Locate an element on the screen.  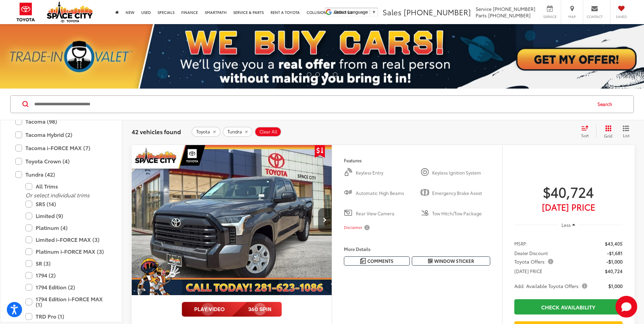
label: All Trims is located at coordinates (66, 186).